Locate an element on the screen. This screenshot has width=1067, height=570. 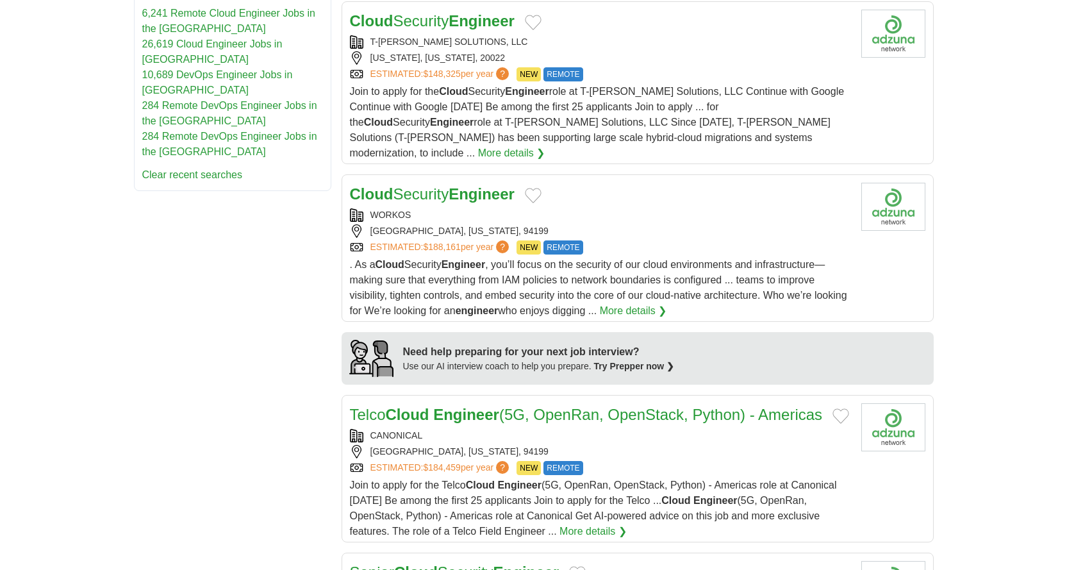
span: $188,161 is located at coordinates (442, 247).